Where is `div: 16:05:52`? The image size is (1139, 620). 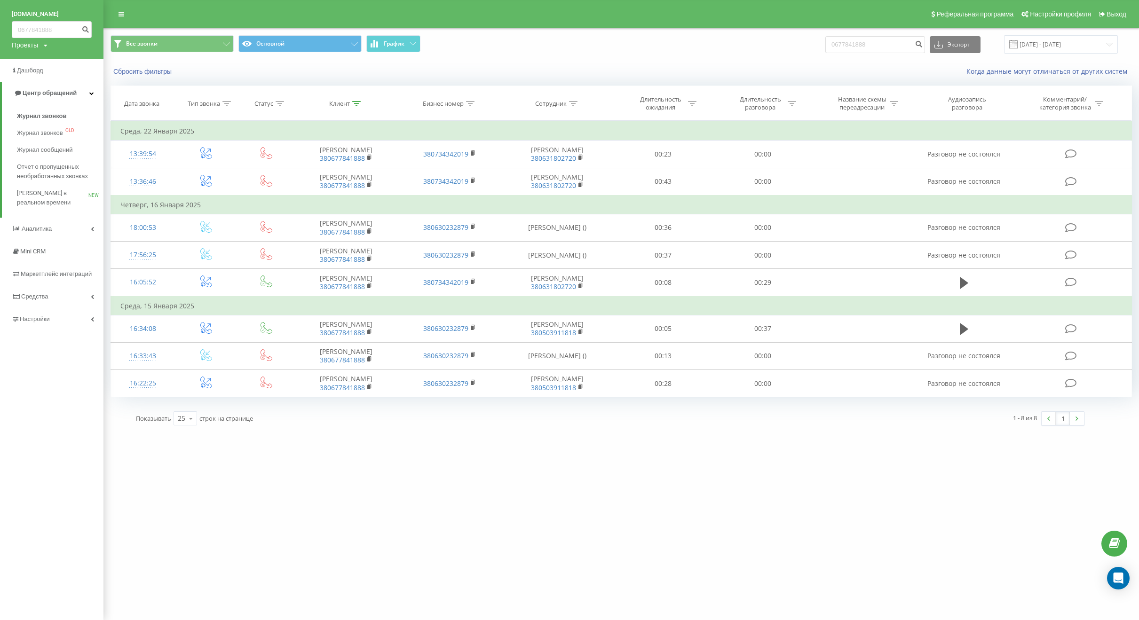 div: 16:05:52 is located at coordinates (142, 282).